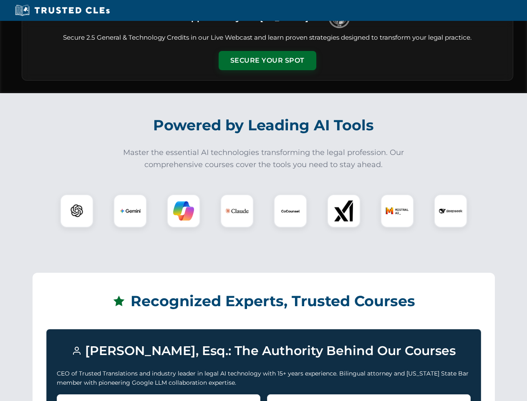 Image resolution: width=527 pixels, height=401 pixels. I want to click on img: xAI Logo, so click(344, 211).